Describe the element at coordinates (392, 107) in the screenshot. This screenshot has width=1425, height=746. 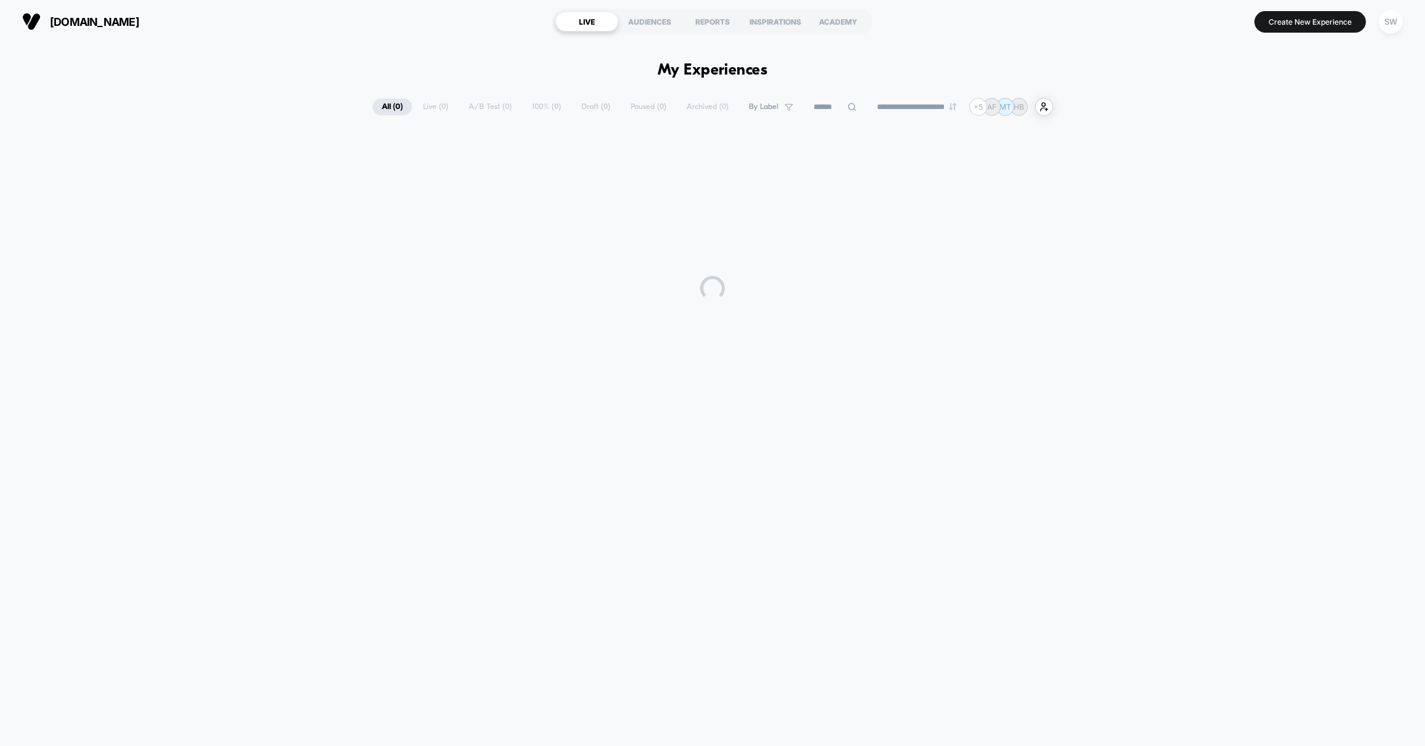
I see `span: All ( 0 )` at that location.